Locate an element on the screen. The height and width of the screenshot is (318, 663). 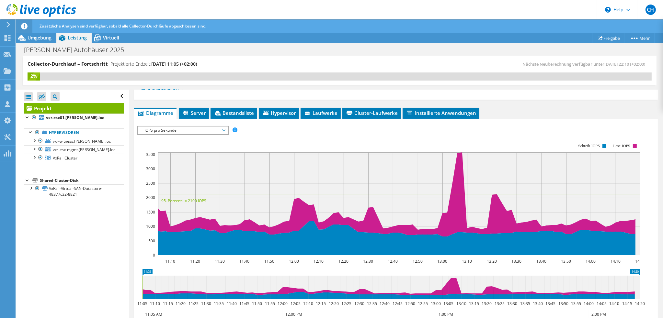
text: 13:05 is located at coordinates (448, 304).